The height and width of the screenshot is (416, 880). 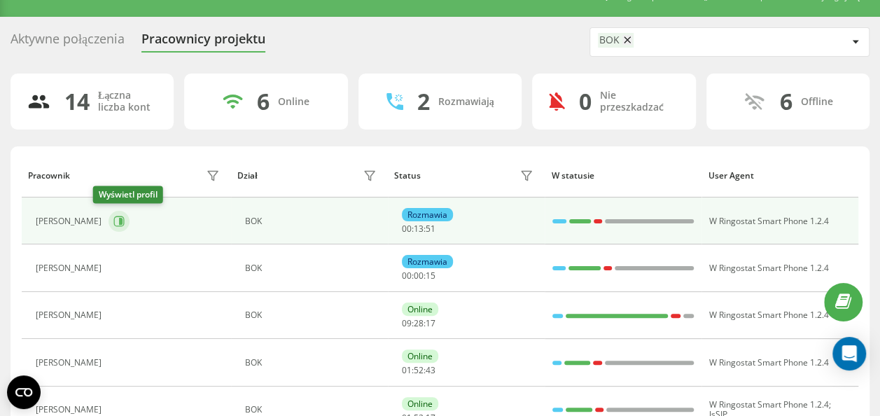 I want to click on div: W statusie, so click(x=623, y=176).